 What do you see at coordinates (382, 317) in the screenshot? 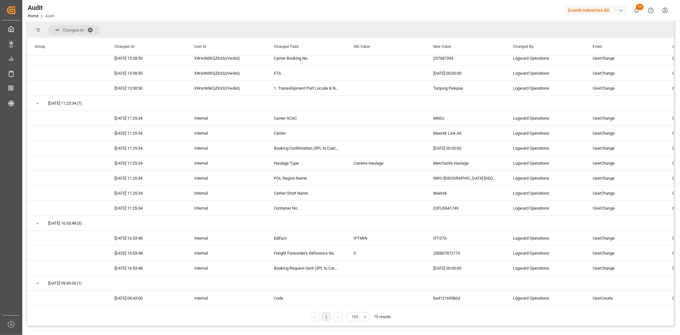
I see `span: 75 results` at bounding box center [382, 317].